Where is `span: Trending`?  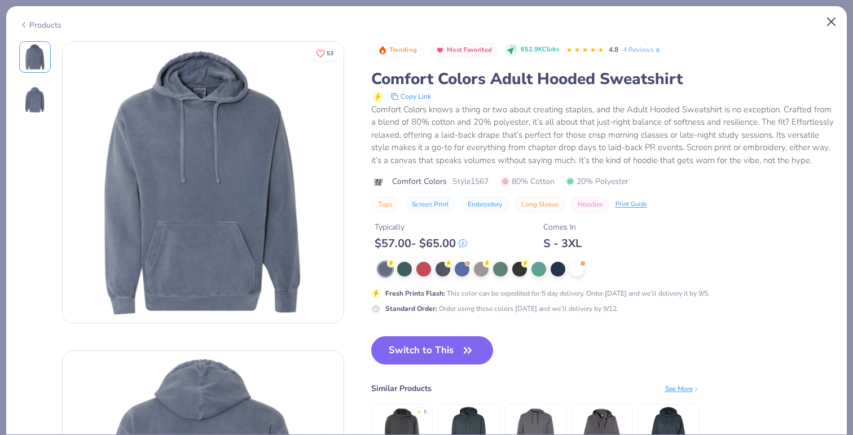 span: Trending is located at coordinates (403, 50).